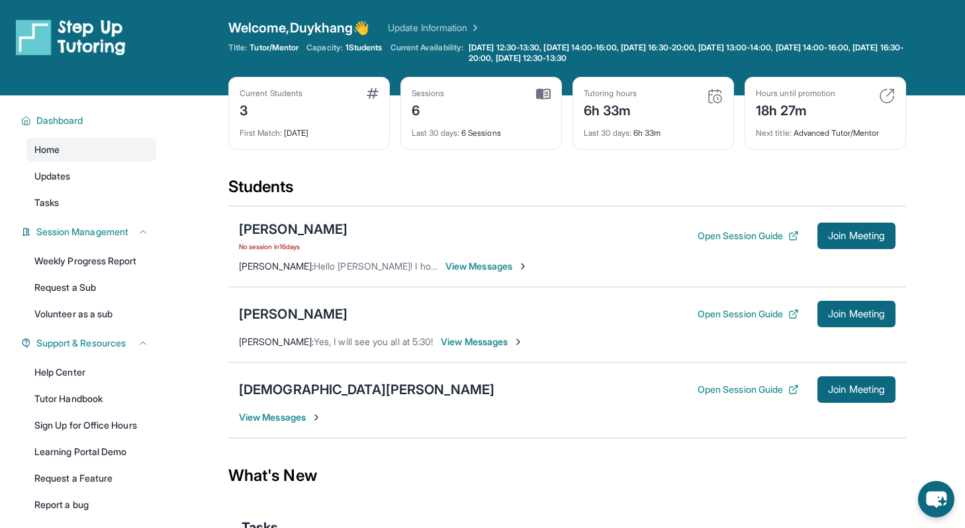 This screenshot has height=528, width=965. What do you see at coordinates (364, 48) in the screenshot?
I see `span: 1 Students` at bounding box center [364, 48].